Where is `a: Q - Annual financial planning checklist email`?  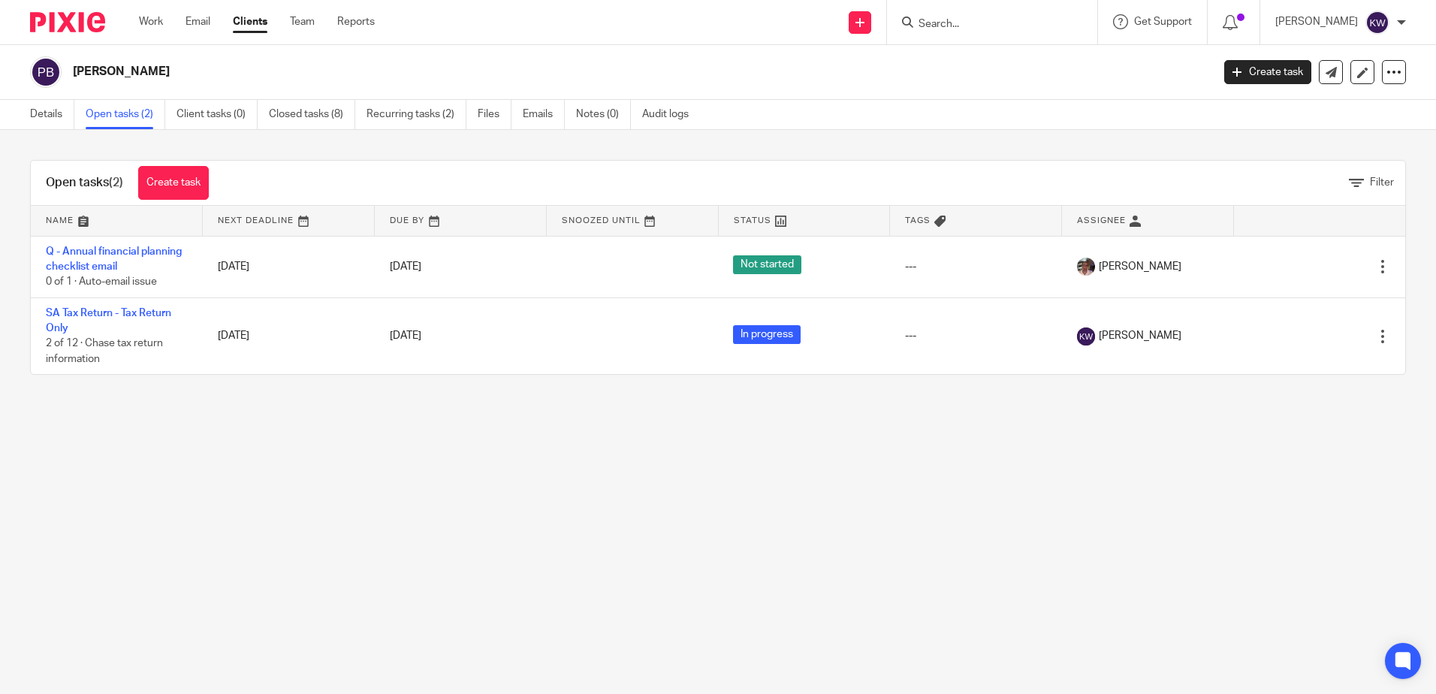
a: Q - Annual financial planning checklist email is located at coordinates (113, 259).